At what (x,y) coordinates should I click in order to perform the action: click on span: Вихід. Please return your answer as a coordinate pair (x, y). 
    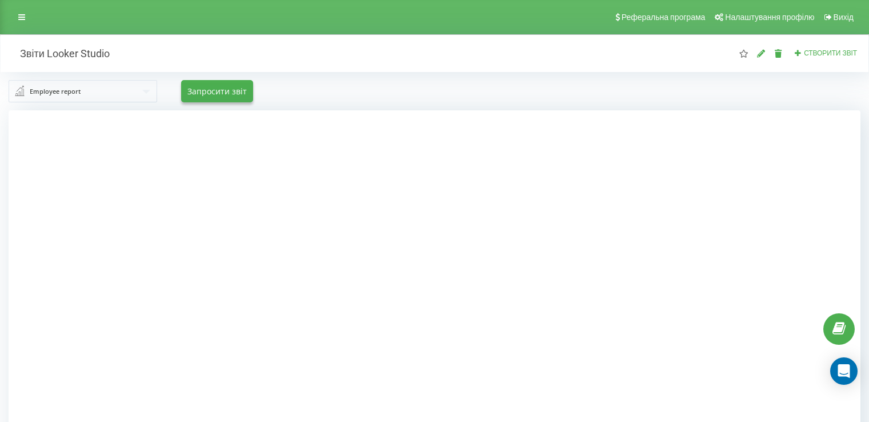
    Looking at the image, I should click on (844, 17).